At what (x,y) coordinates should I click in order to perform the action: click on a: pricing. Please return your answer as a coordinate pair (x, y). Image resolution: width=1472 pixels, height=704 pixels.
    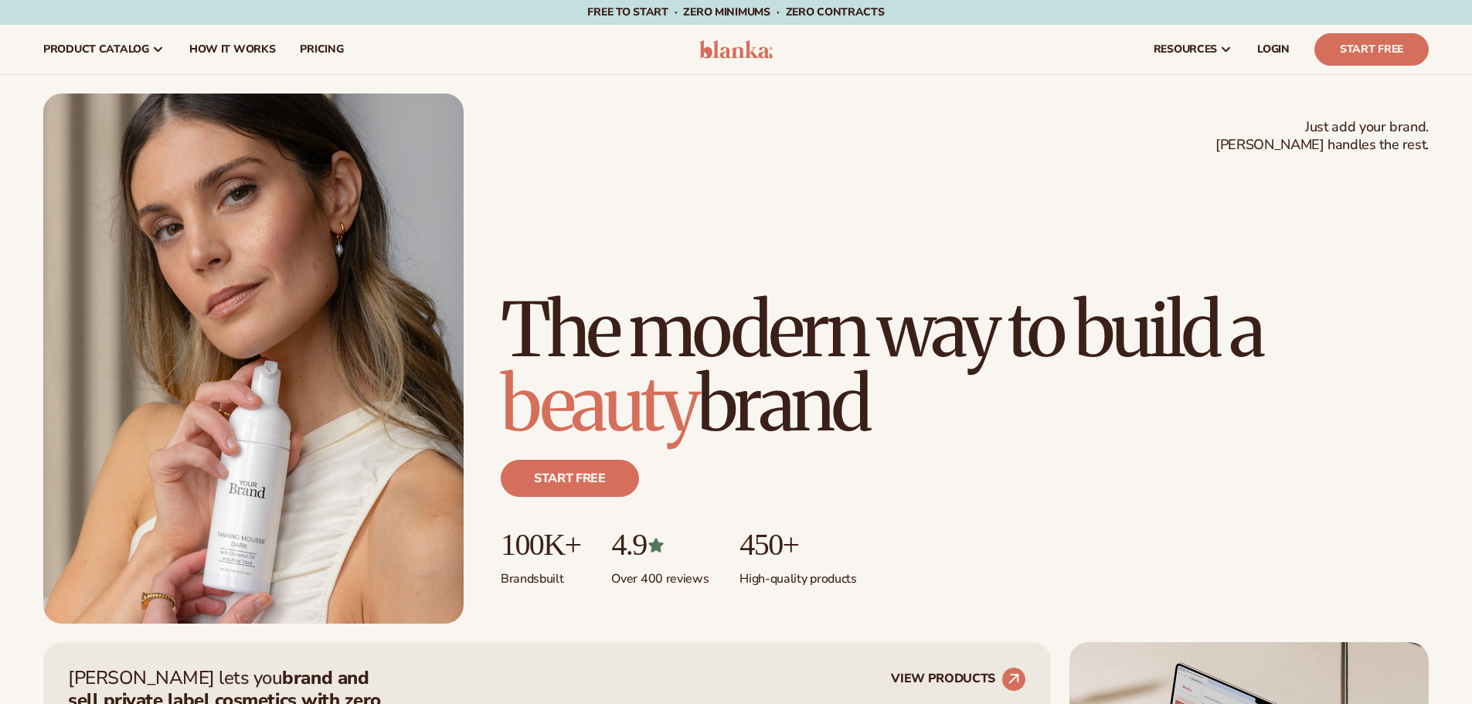
    Looking at the image, I should click on (321, 49).